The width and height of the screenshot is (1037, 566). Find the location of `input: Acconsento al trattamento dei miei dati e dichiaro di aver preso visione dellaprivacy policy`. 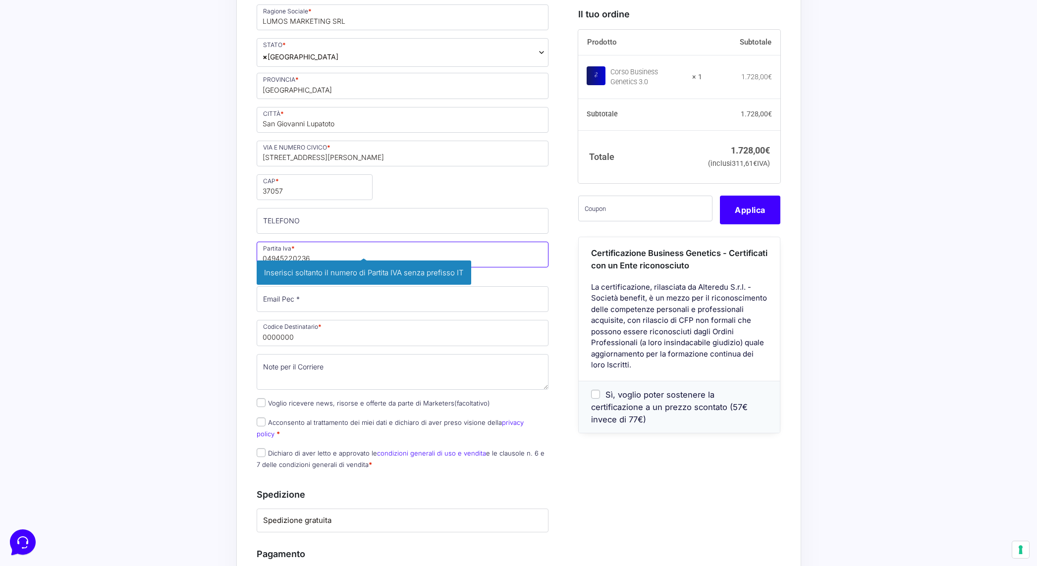

input: Acconsento al trattamento dei miei dati e dichiaro di aver preso visione dellaprivacy policy is located at coordinates (261, 422).